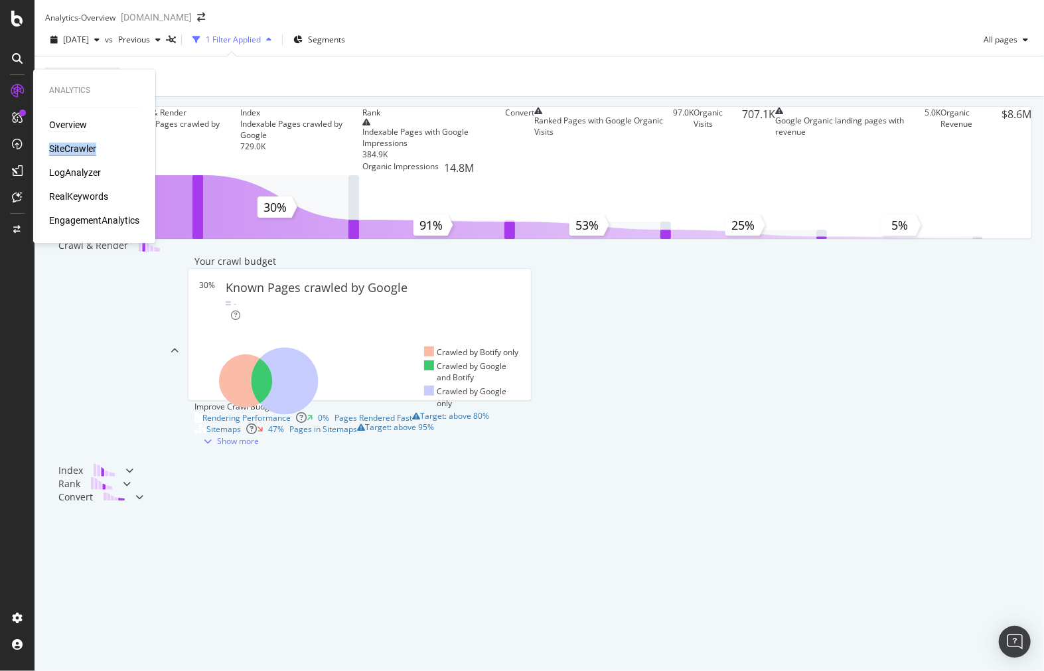 This screenshot has height=671, width=1044. What do you see at coordinates (433, 154) in the screenshot?
I see `div: 384.9K` at bounding box center [433, 154].